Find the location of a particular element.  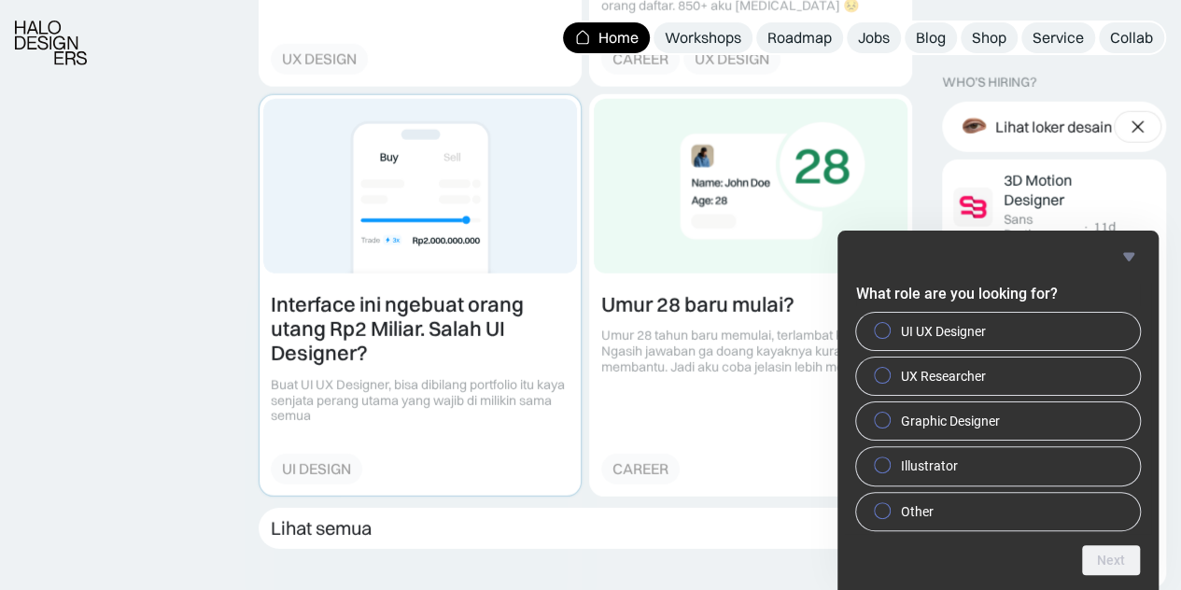

div: Service is located at coordinates (1057, 37).